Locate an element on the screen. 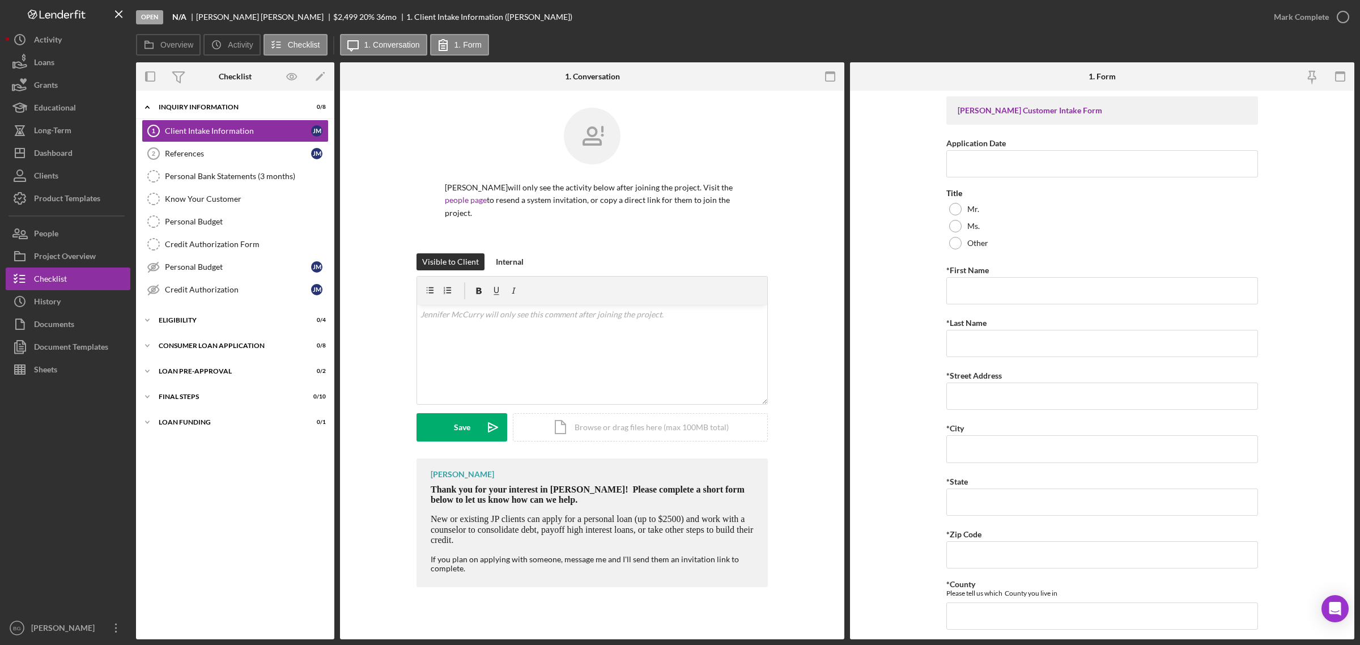 Image resolution: width=1360 pixels, height=645 pixels. button: 1. Conversation is located at coordinates (384, 45).